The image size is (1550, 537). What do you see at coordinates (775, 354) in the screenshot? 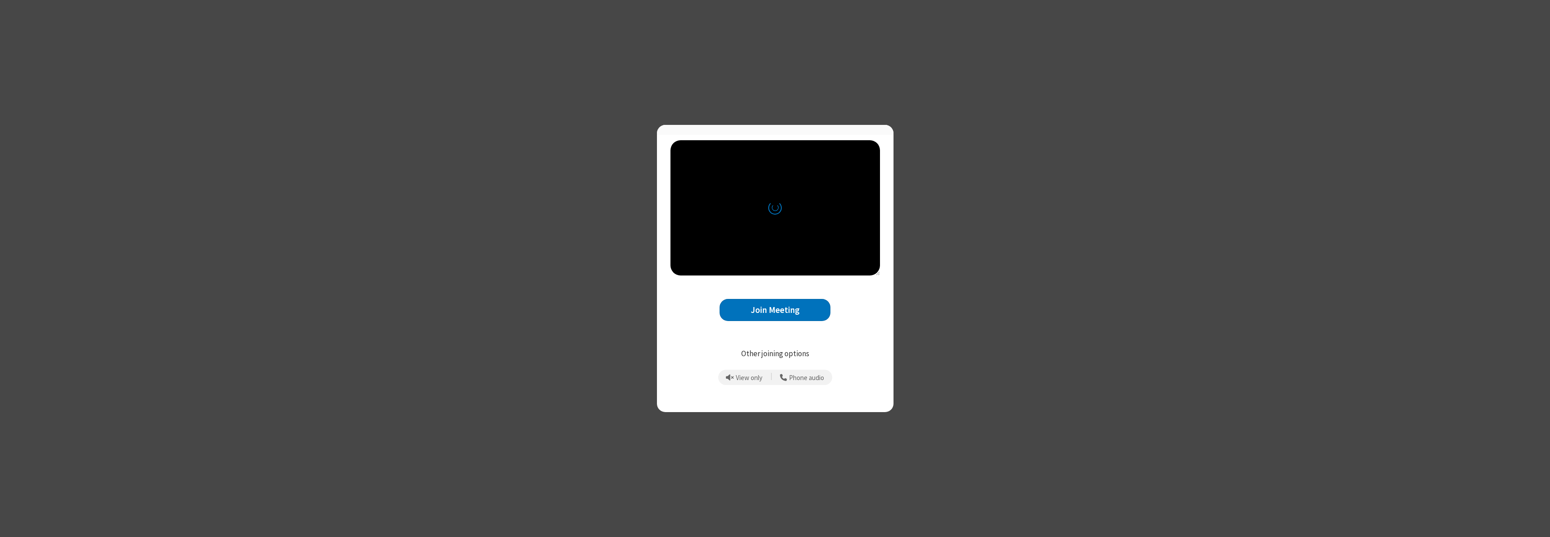
I see `p: Other joining options` at bounding box center [775, 354].